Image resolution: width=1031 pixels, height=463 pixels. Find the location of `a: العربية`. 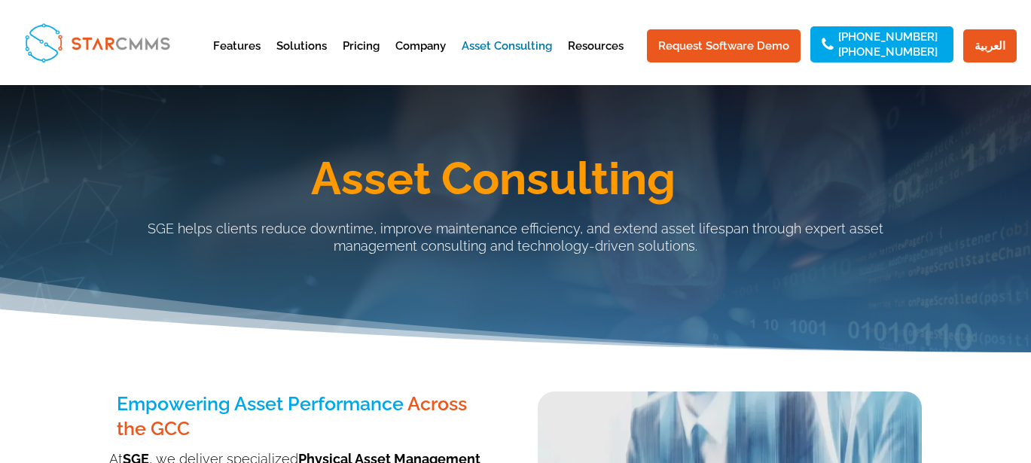

a: العربية is located at coordinates (990, 46).